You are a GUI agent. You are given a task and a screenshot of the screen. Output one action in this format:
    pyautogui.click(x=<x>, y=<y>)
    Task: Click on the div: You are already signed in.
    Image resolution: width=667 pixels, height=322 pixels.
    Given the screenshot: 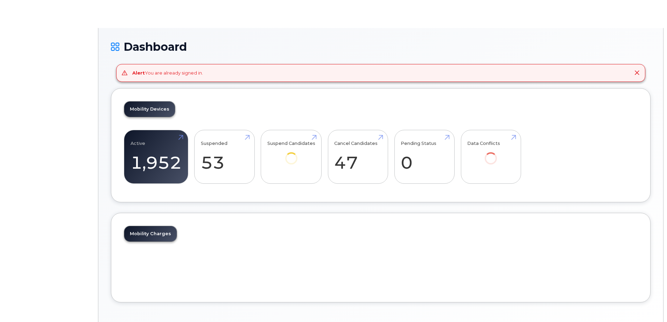 What is the action you would take?
    pyautogui.click(x=168, y=73)
    